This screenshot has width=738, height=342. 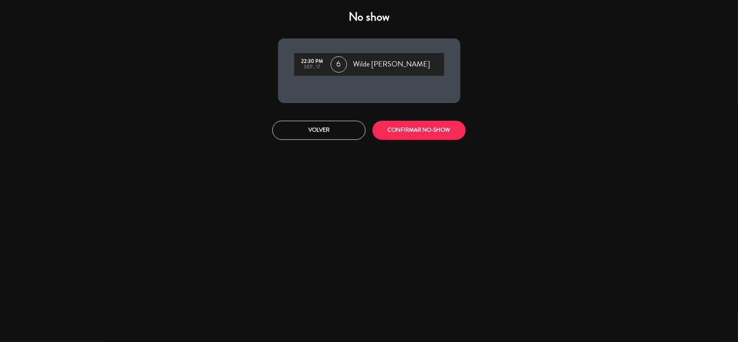 I want to click on div: 22:30 PM, so click(x=312, y=62).